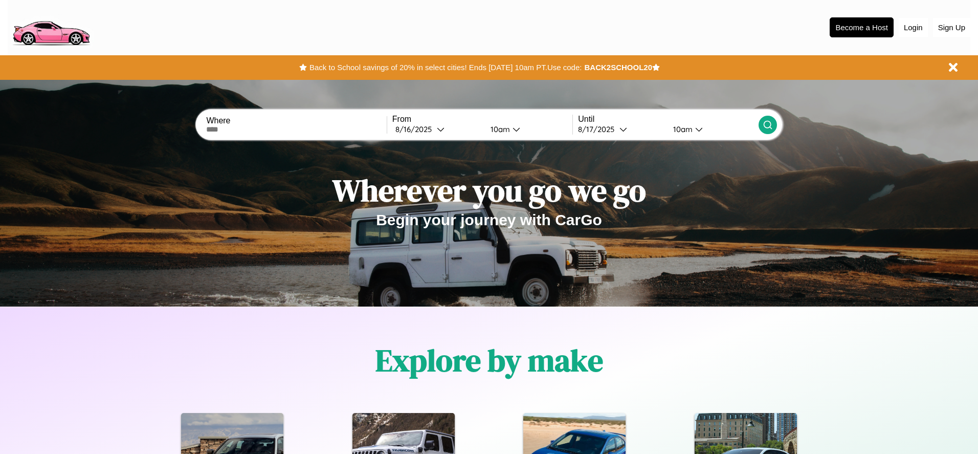  I want to click on b: BACK2SCHOOL20, so click(618, 67).